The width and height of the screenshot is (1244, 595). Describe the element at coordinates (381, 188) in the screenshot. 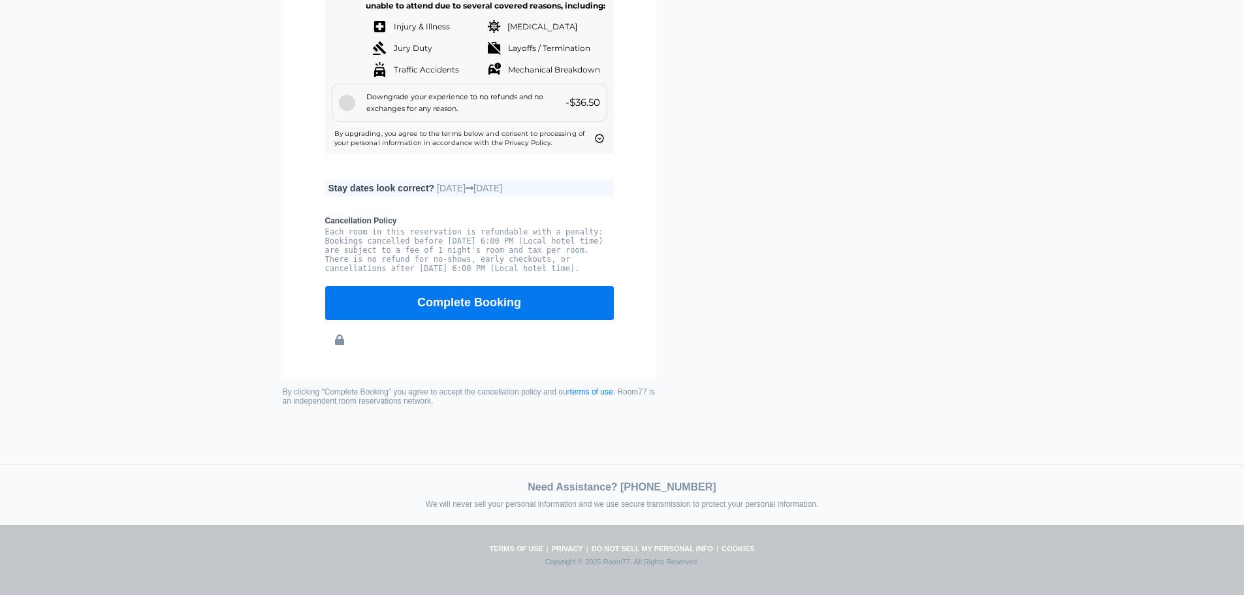

I see `b: Stay dates look correct?` at that location.